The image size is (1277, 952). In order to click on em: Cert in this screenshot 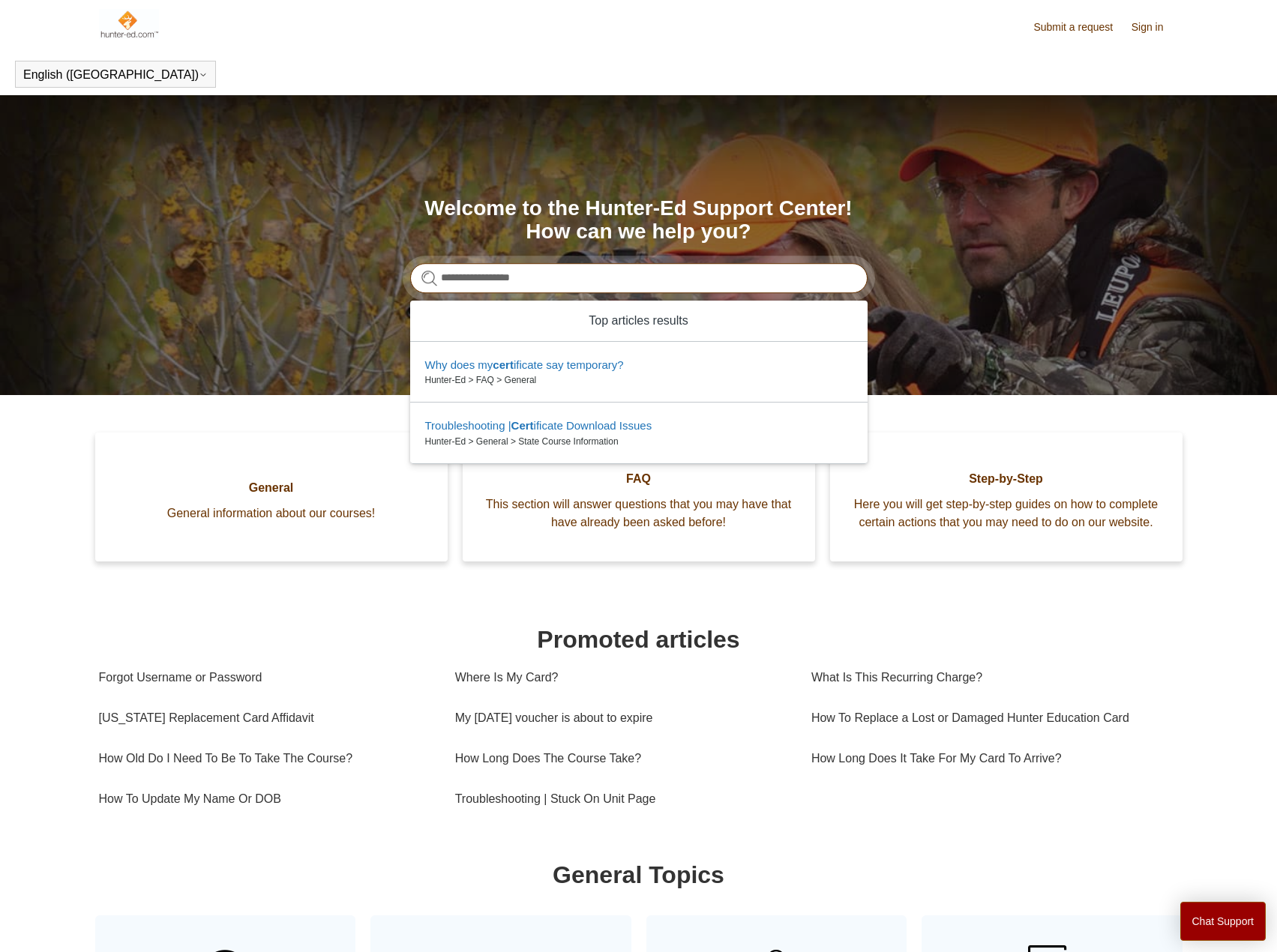, I will do `click(522, 425)`.